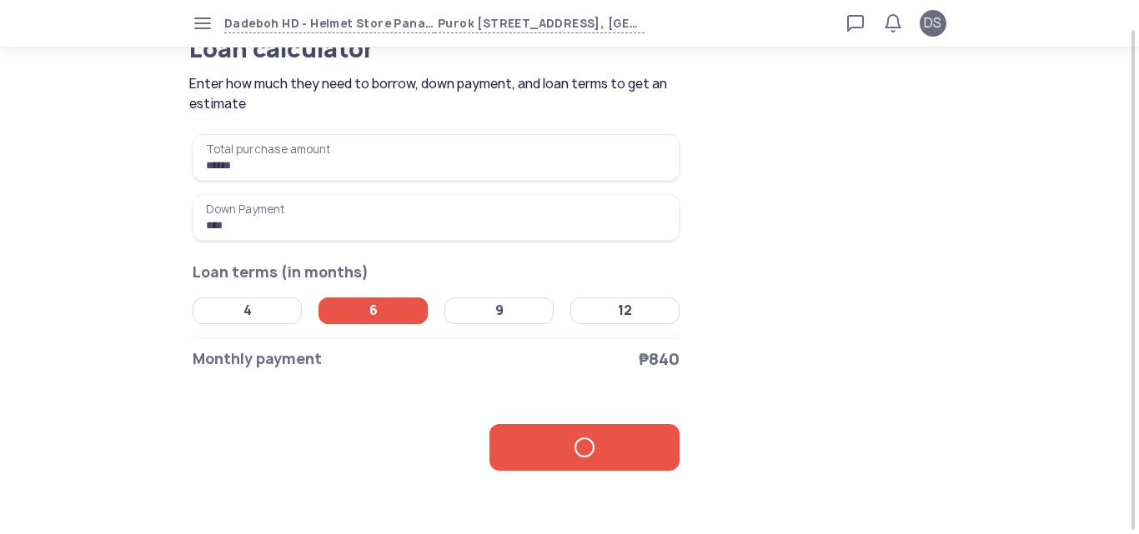 The width and height of the screenshot is (1139, 534). What do you see at coordinates (932, 23) in the screenshot?
I see `span: DS` at bounding box center [932, 23].